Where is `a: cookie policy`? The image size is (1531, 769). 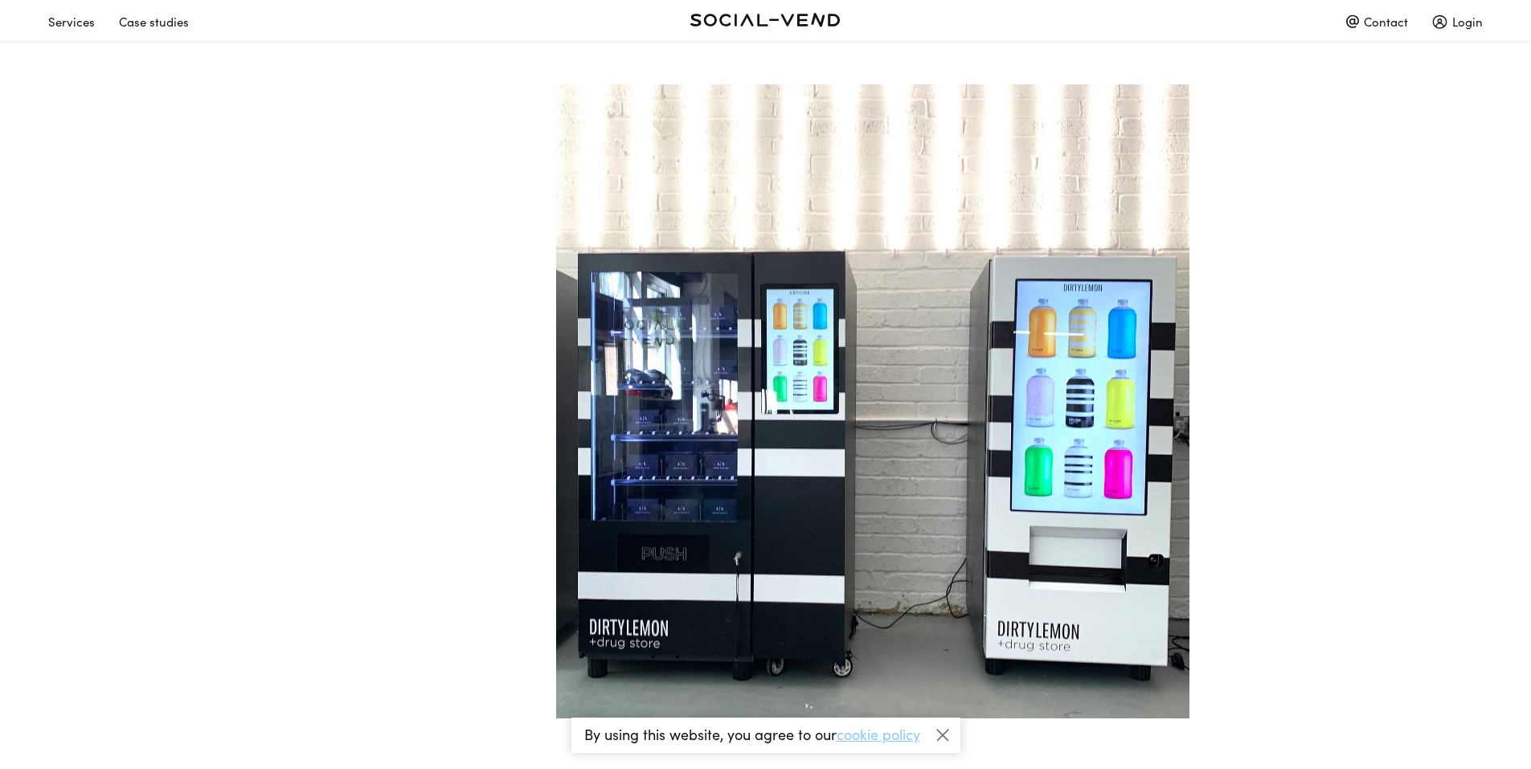
a: cookie policy is located at coordinates (878, 734).